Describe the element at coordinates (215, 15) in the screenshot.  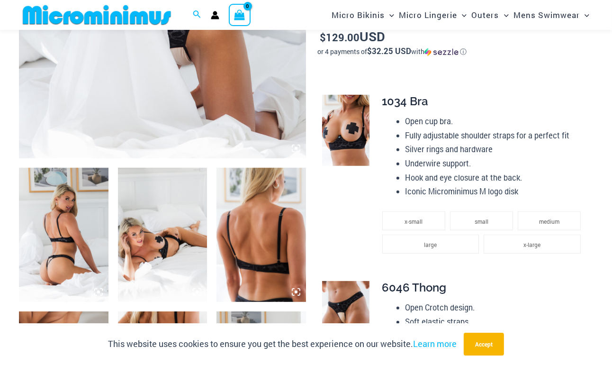
I see `a: Account icon link` at that location.